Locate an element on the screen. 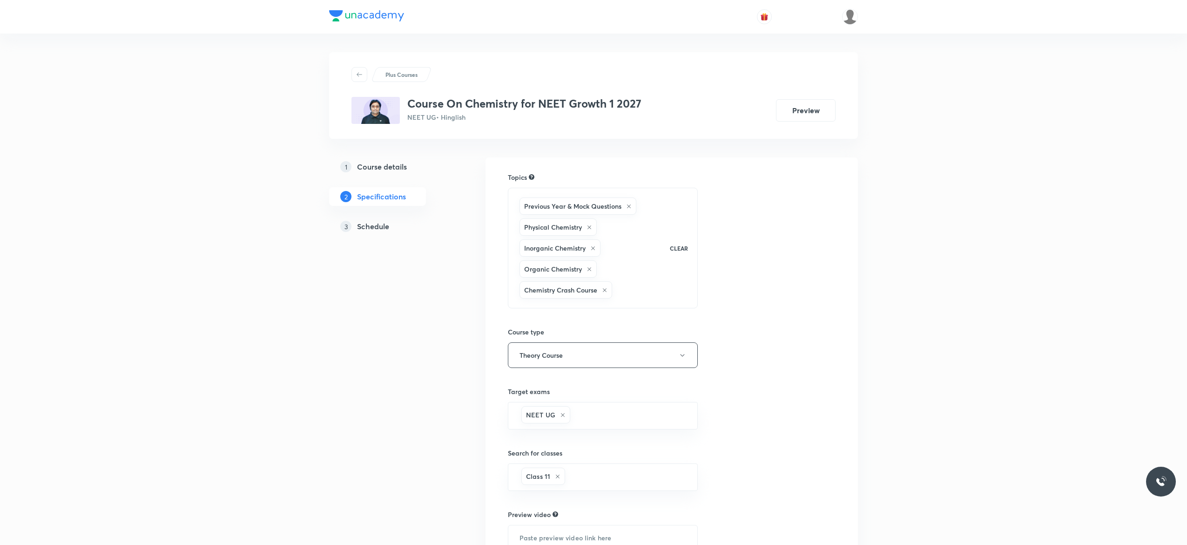 The image size is (1187, 545). h5: Specifications is located at coordinates (381, 196).